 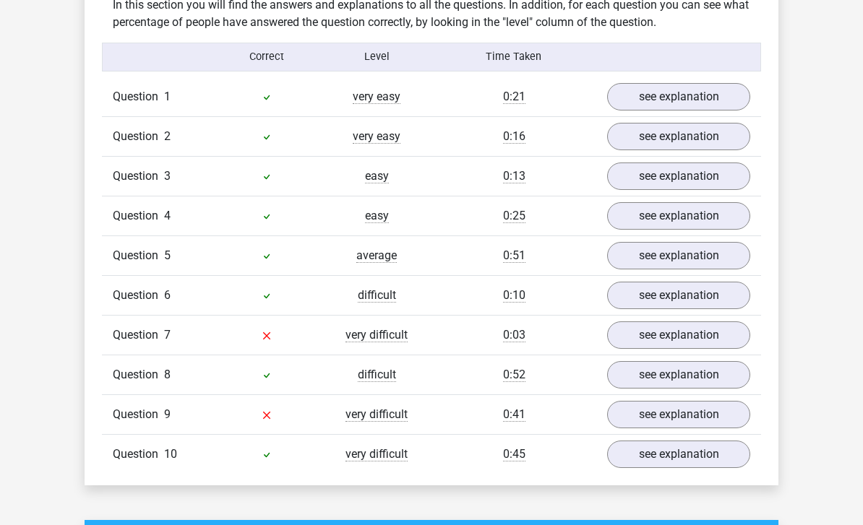 What do you see at coordinates (167, 374) in the screenshot?
I see `span: 8` at bounding box center [167, 374].